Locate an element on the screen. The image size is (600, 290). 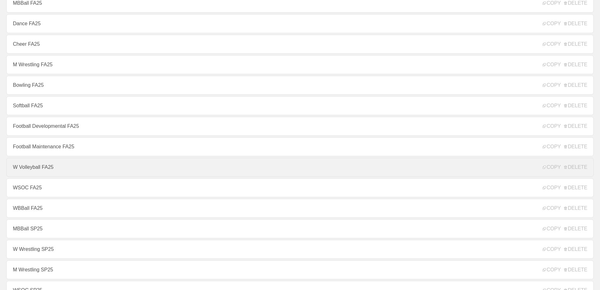
a: WBBall FA25 is located at coordinates (300, 208).